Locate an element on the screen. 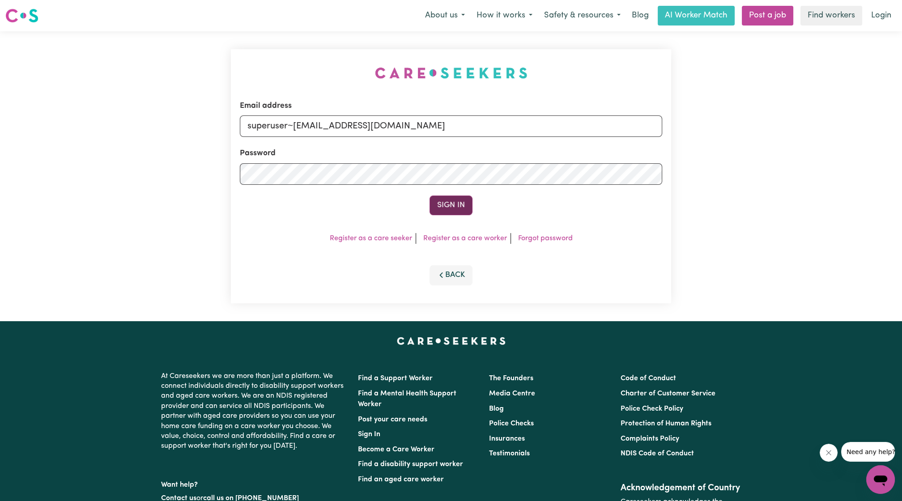  a: Register as a care seeker is located at coordinates (371, 238).